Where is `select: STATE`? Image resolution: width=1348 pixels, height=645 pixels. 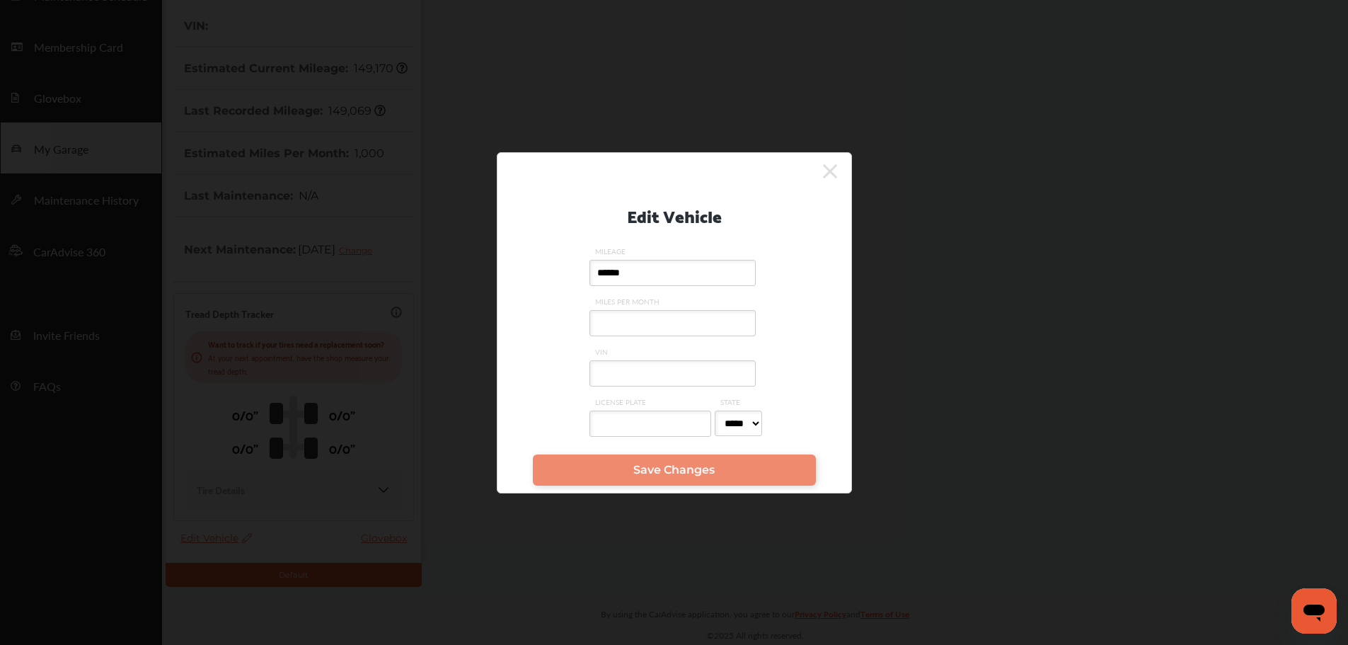 select: STATE is located at coordinates (738, 423).